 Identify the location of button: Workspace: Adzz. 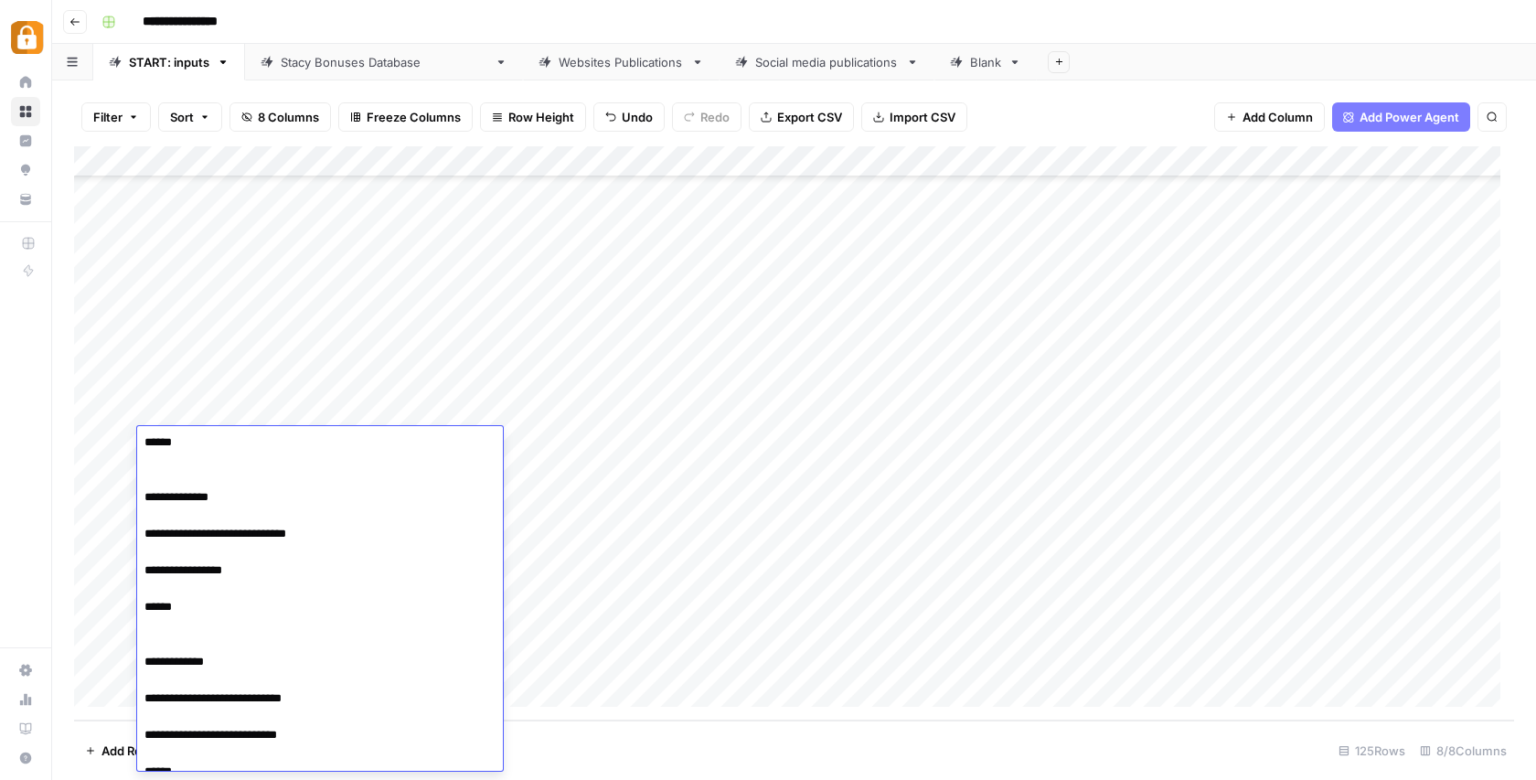
(26, 37).